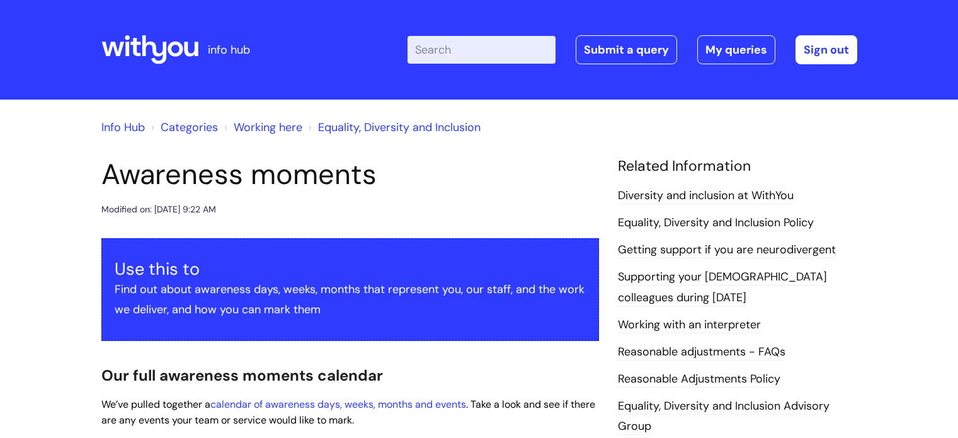 This screenshot has width=958, height=438. Describe the element at coordinates (350, 299) in the screenshot. I see `p: Find out about awareness days, weeks, months that represent you, our staff, and the work we deliv...` at that location.